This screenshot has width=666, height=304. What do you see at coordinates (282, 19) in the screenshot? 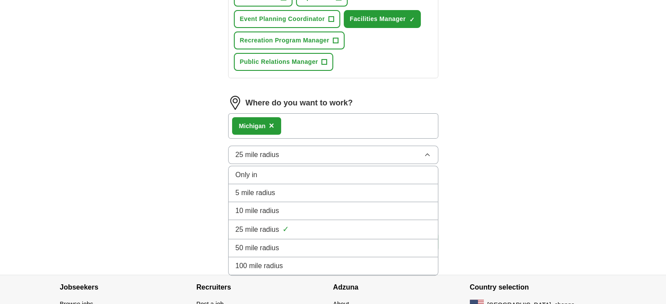
I see `span: Event Planning Coordinator` at bounding box center [282, 19].